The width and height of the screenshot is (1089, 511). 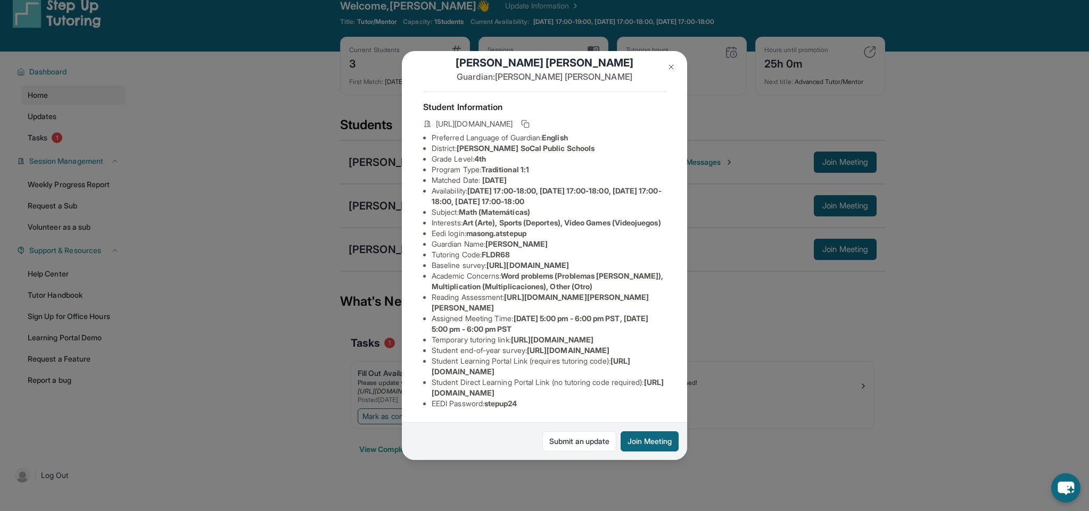 I want to click on span: Art (Arte), Sports (Deportes), Video Games (Videojuegos), so click(x=561, y=222).